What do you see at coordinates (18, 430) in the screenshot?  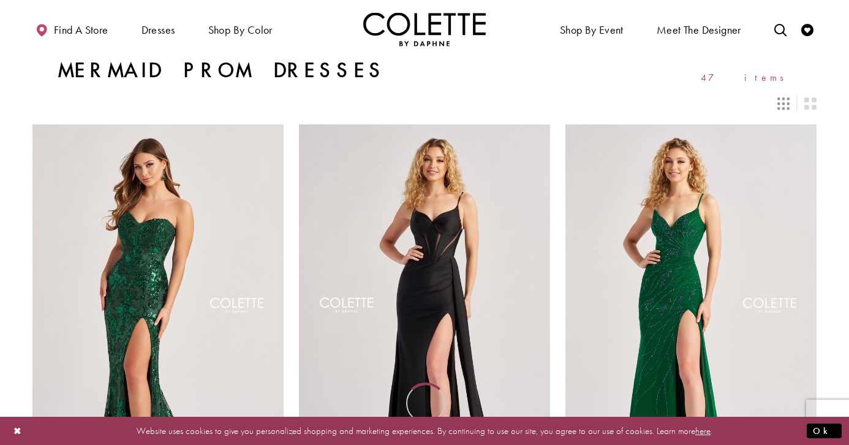 I see `button: Close Dialog` at bounding box center [18, 430].